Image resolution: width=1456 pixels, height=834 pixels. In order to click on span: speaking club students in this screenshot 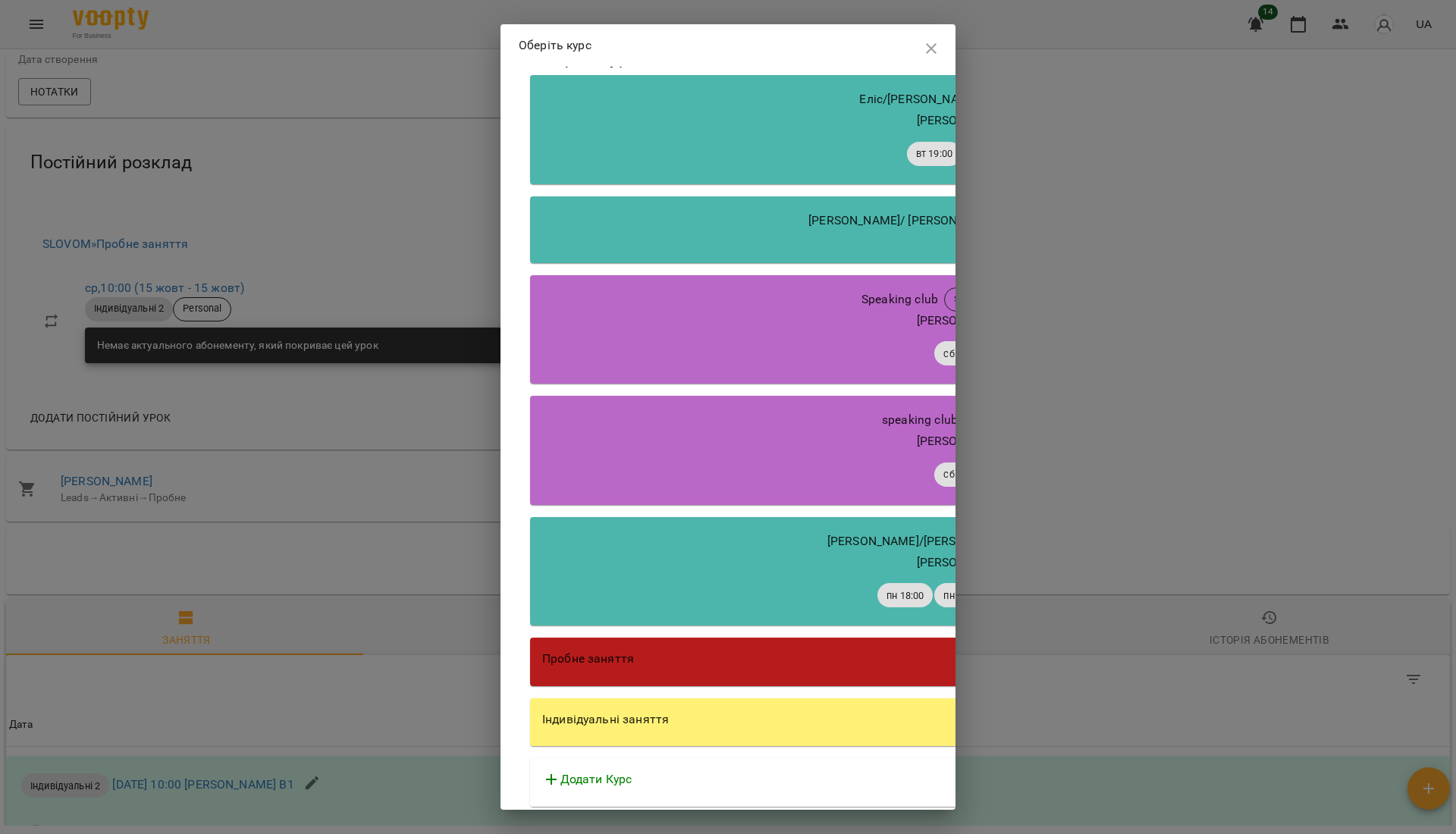, I will do `click(1003, 299)`.